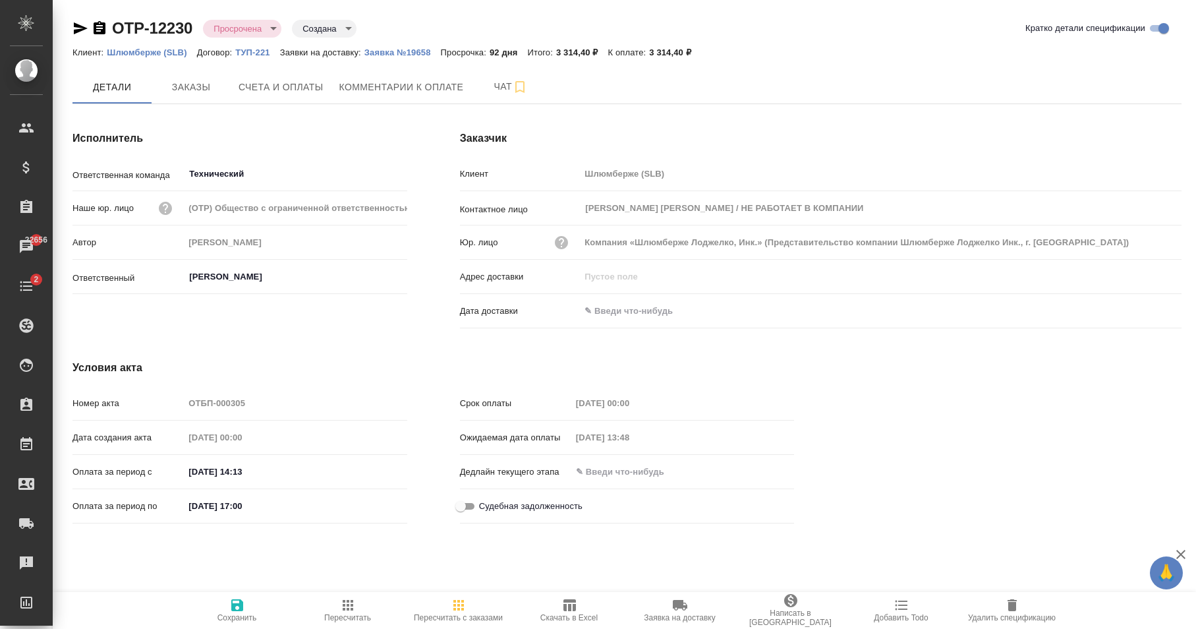 The height and width of the screenshot is (629, 1196). I want to click on button: Пересчитать с заказами, so click(459, 610).